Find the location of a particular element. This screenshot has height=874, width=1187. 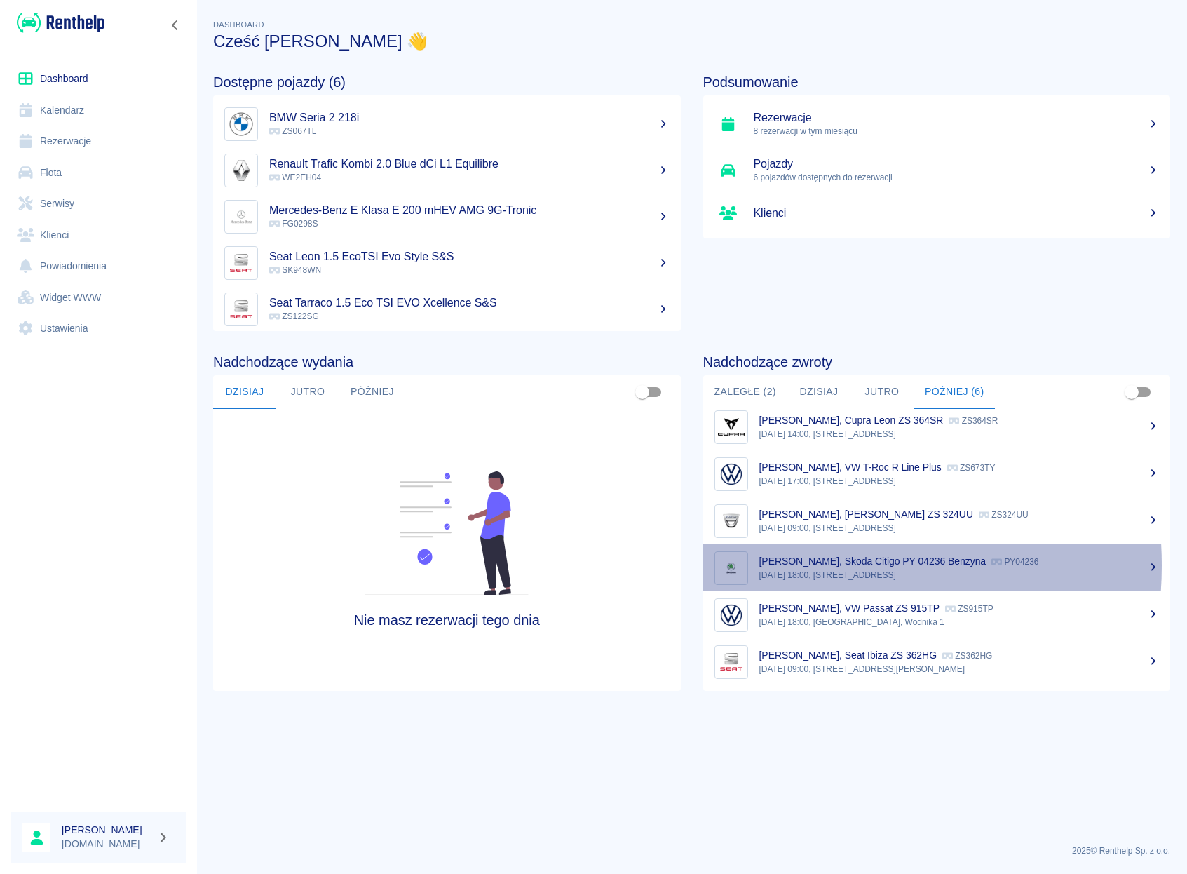

a: Kalendarz is located at coordinates (98, 110).